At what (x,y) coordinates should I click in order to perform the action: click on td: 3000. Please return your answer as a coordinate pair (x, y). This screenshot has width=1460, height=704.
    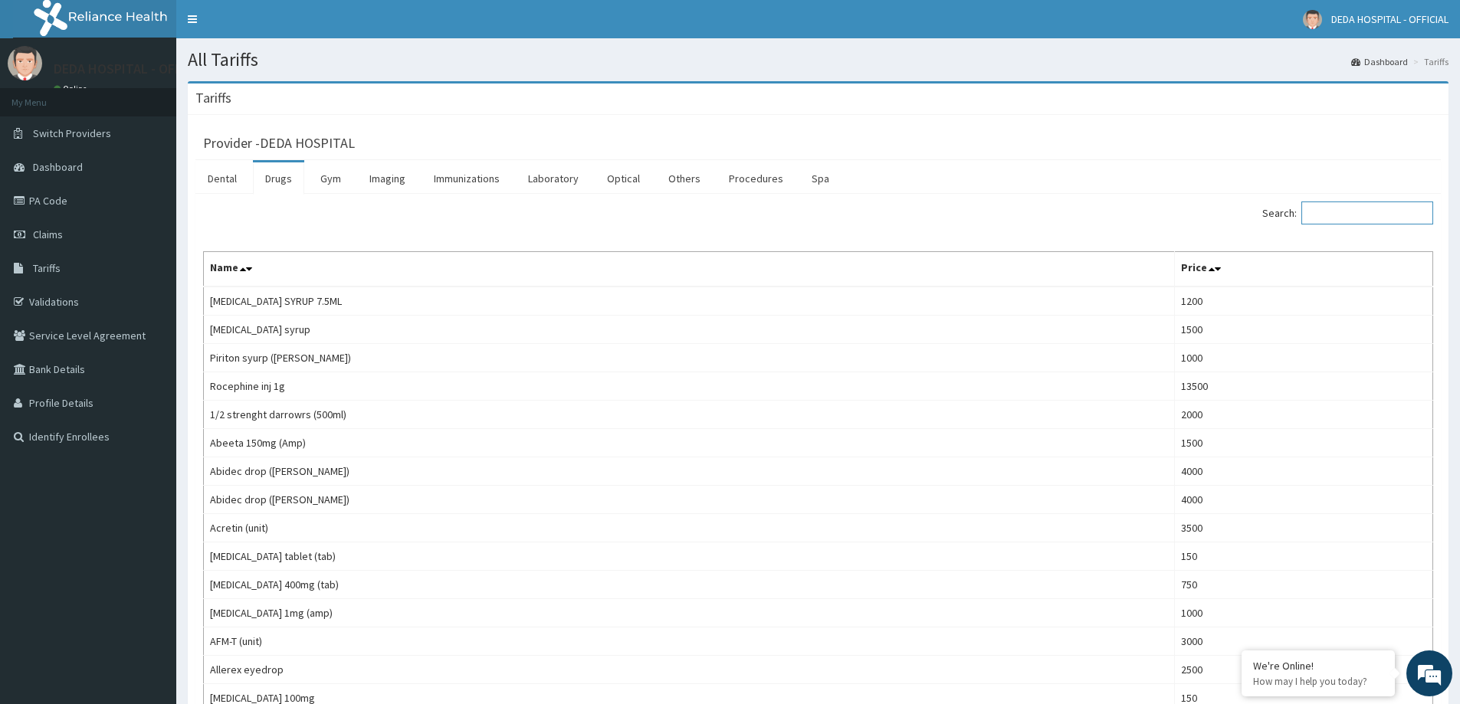
    Looking at the image, I should click on (1304, 642).